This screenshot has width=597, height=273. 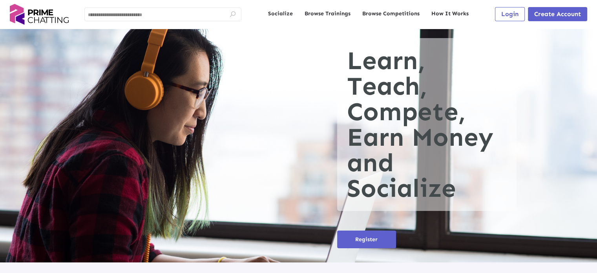 What do you see at coordinates (510, 14) in the screenshot?
I see `span: Login` at bounding box center [510, 14].